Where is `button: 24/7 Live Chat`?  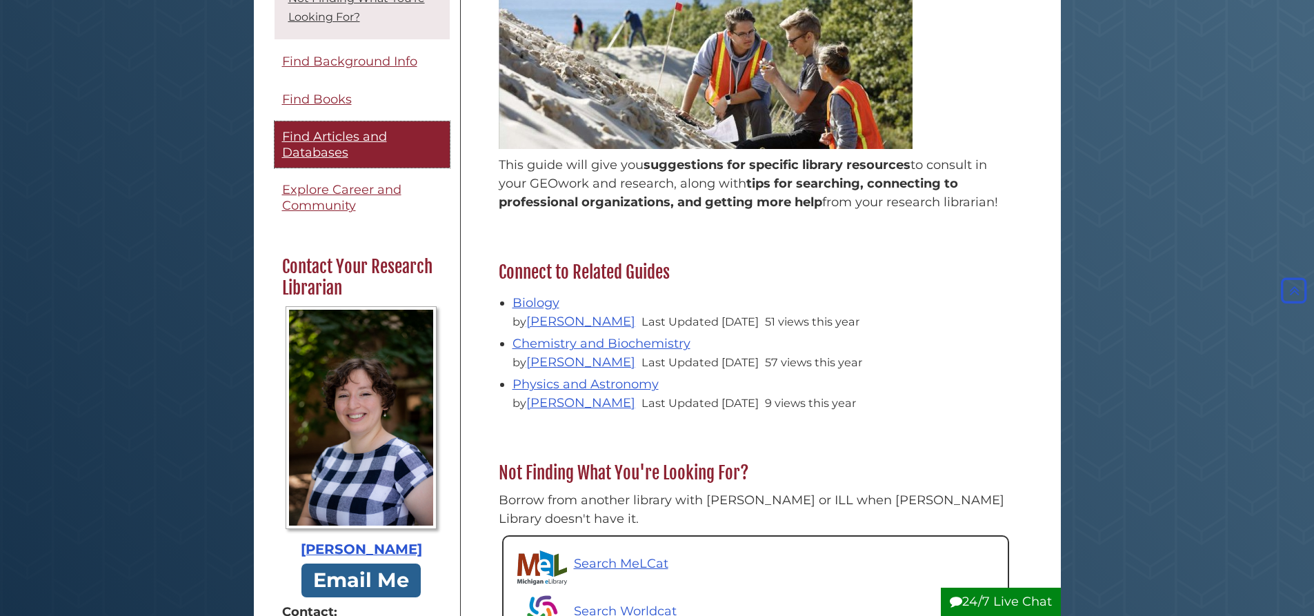 button: 24/7 Live Chat is located at coordinates (1001, 601).